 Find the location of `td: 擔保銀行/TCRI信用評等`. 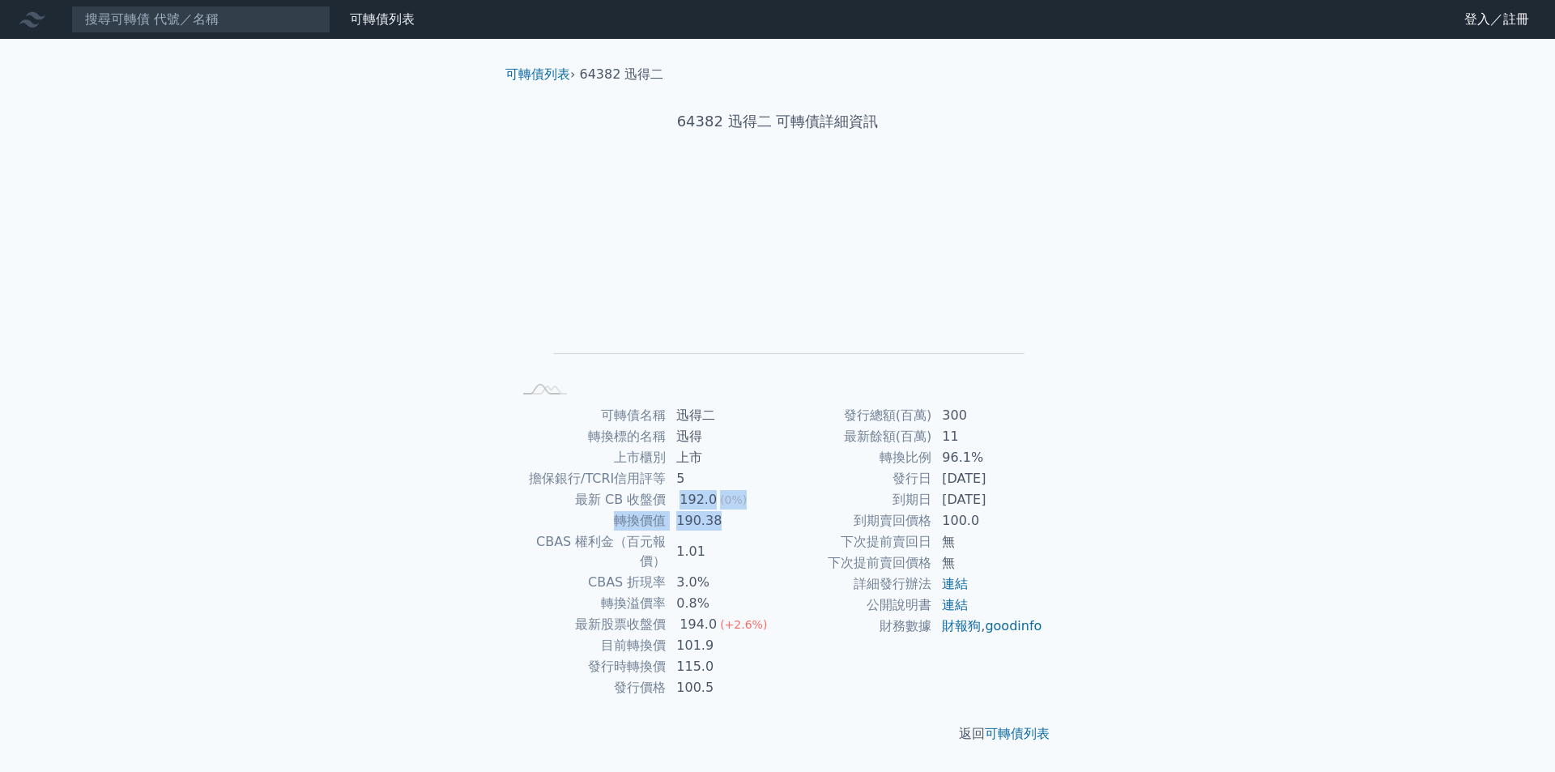

td: 擔保銀行/TCRI信用評等 is located at coordinates (589, 479).